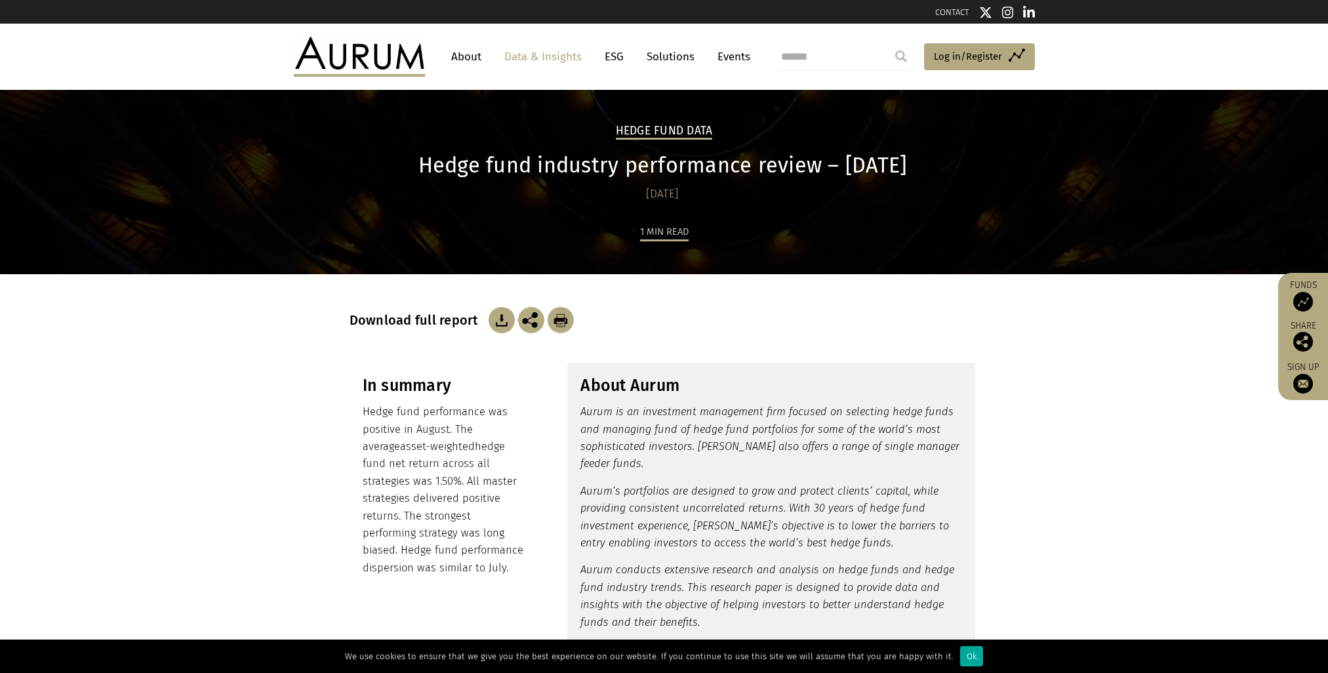  What do you see at coordinates (767, 595) in the screenshot?
I see `em: Aurum conducts extensive research and analysis on hedge funds and hedge fund industry trends. Thi...` at bounding box center [767, 595].